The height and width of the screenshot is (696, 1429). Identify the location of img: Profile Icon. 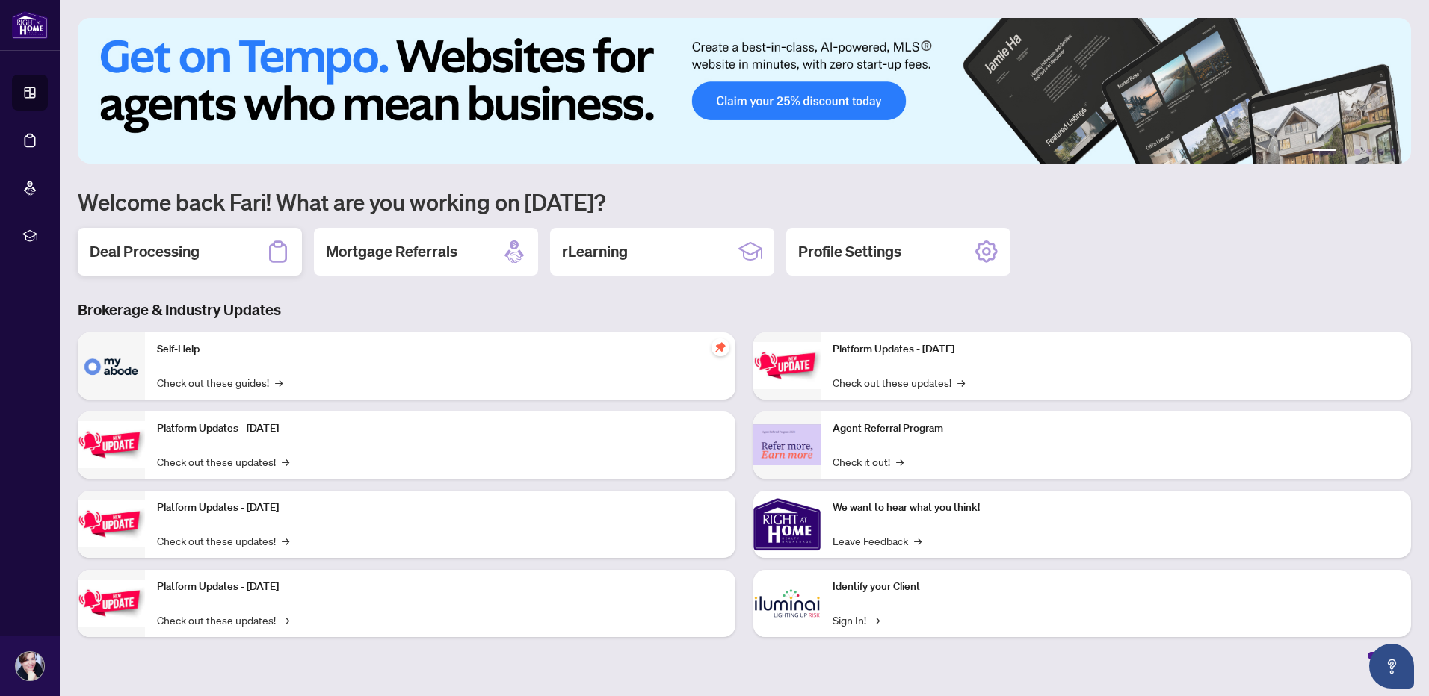
(30, 667).